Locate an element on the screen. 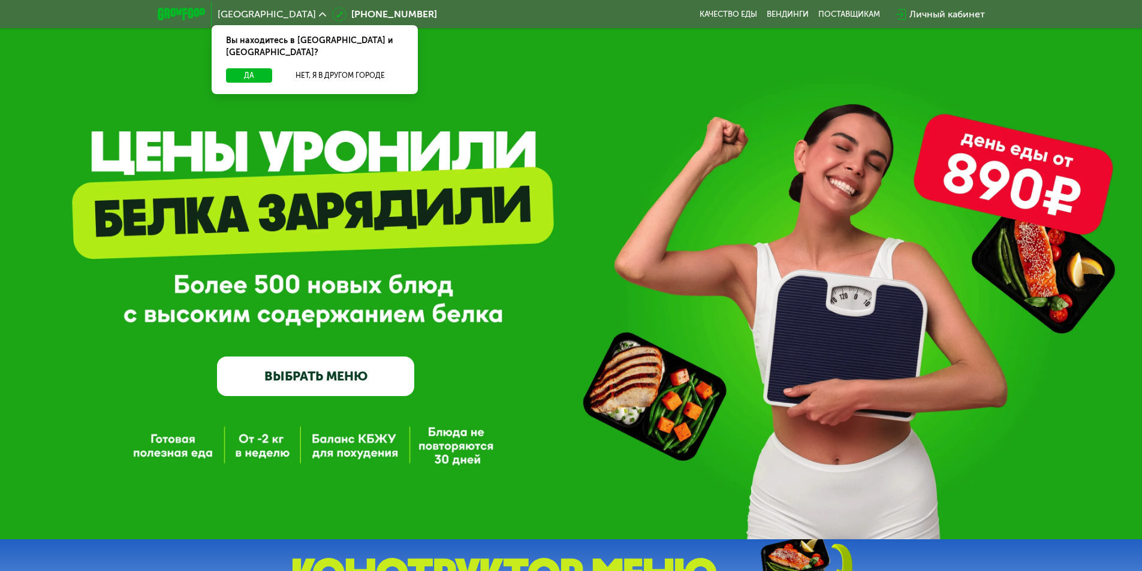 The width and height of the screenshot is (1142, 571). div: поставщикам is located at coordinates (849, 14).